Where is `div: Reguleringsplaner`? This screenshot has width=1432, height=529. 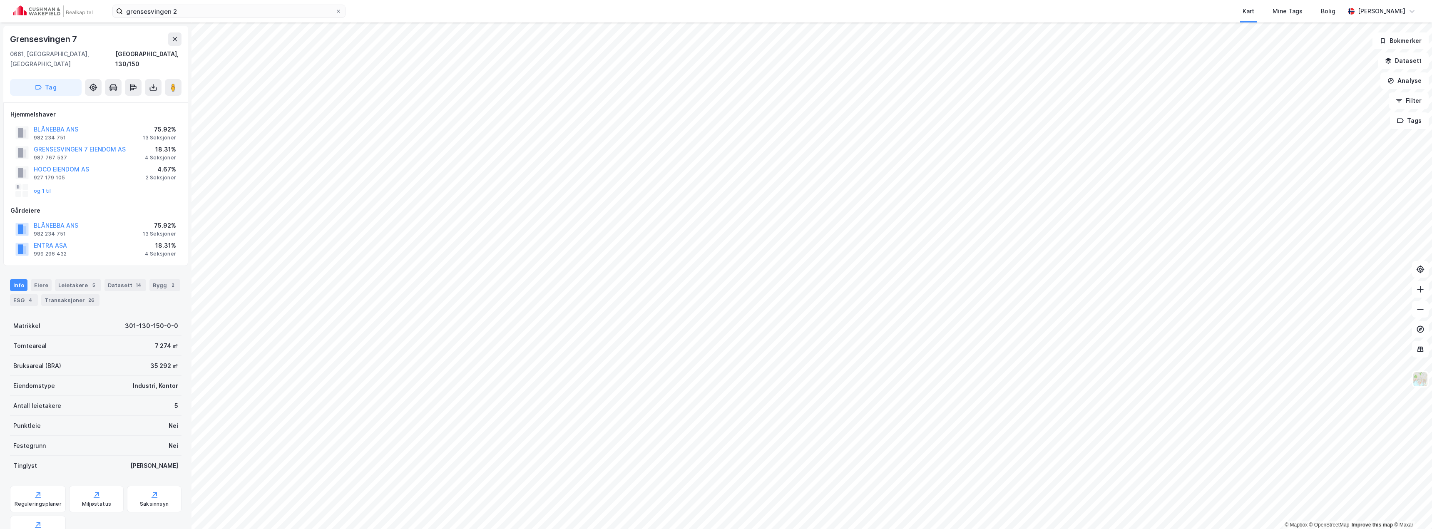 div: Reguleringsplaner is located at coordinates (38, 504).